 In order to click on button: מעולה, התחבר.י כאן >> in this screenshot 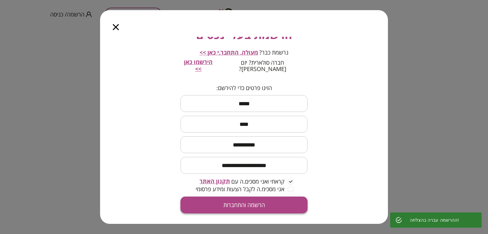, I will do `click(229, 53)`.